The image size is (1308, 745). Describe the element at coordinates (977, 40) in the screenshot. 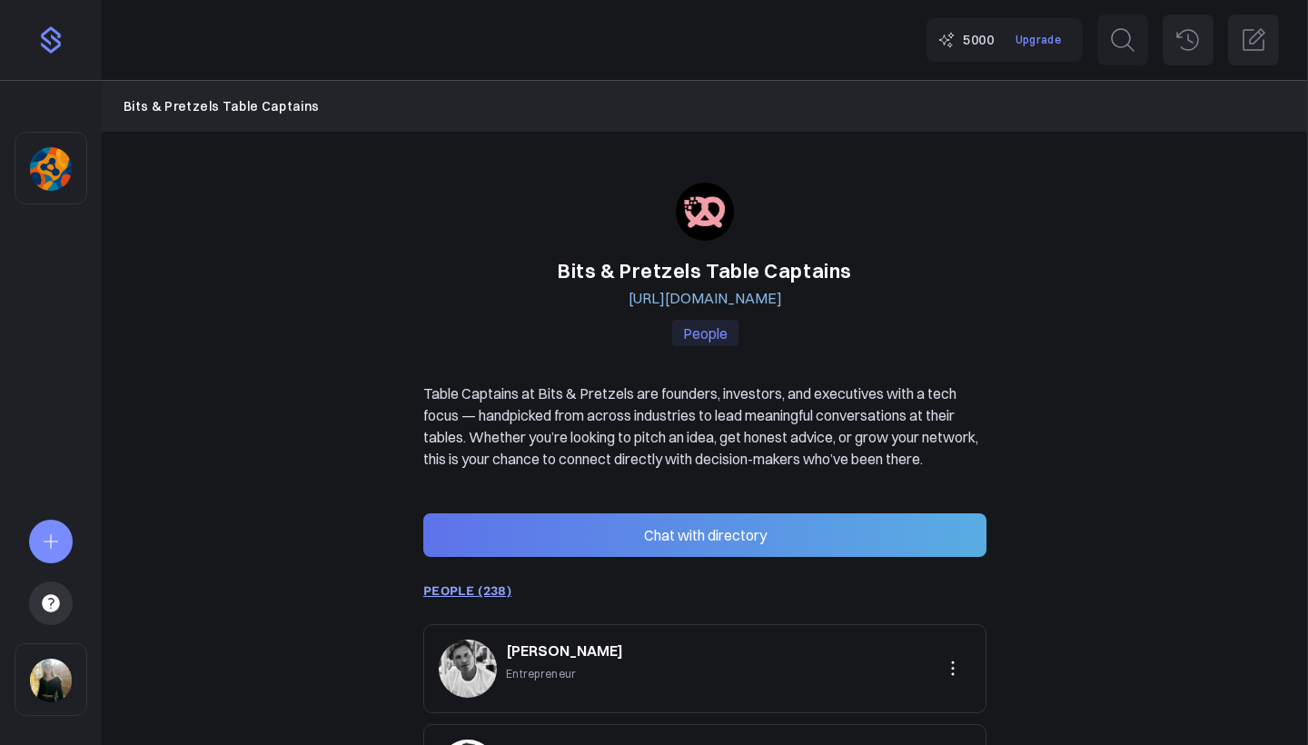

I see `span: 5000` at that location.